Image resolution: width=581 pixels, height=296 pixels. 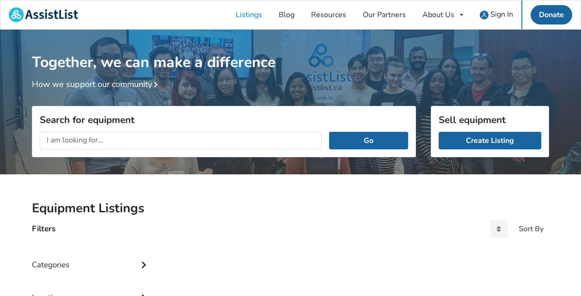 I want to click on a: Resources, so click(x=329, y=15).